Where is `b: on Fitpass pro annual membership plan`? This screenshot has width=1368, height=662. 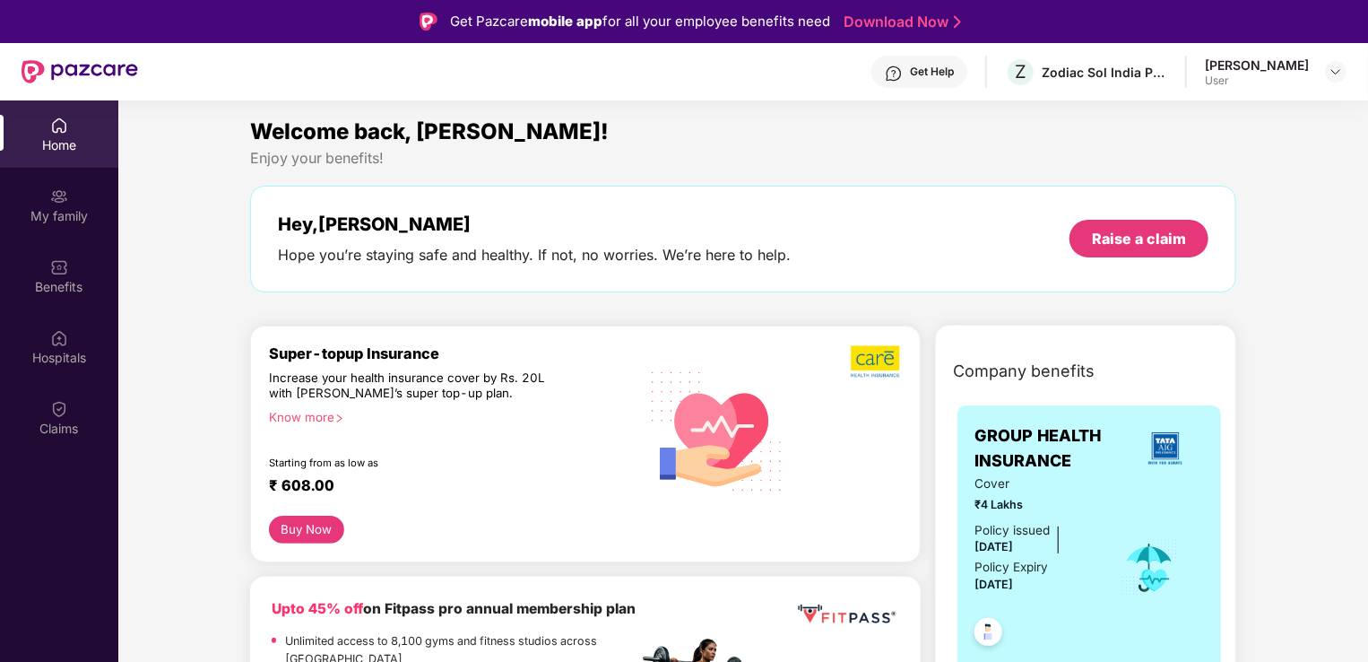
b: on Fitpass pro annual membership plan is located at coordinates (454, 608).